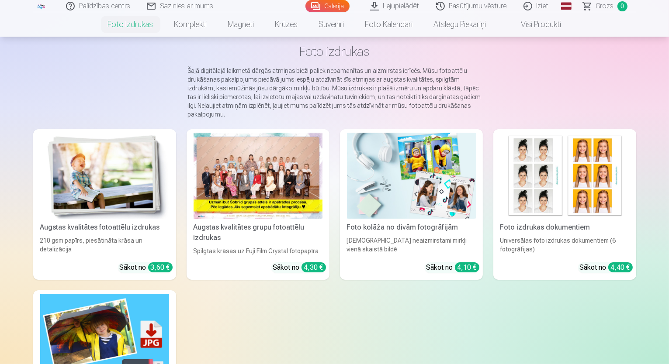 Image resolution: width=669 pixels, height=364 pixels. I want to click on a: Foto izdrukas, so click(131, 24).